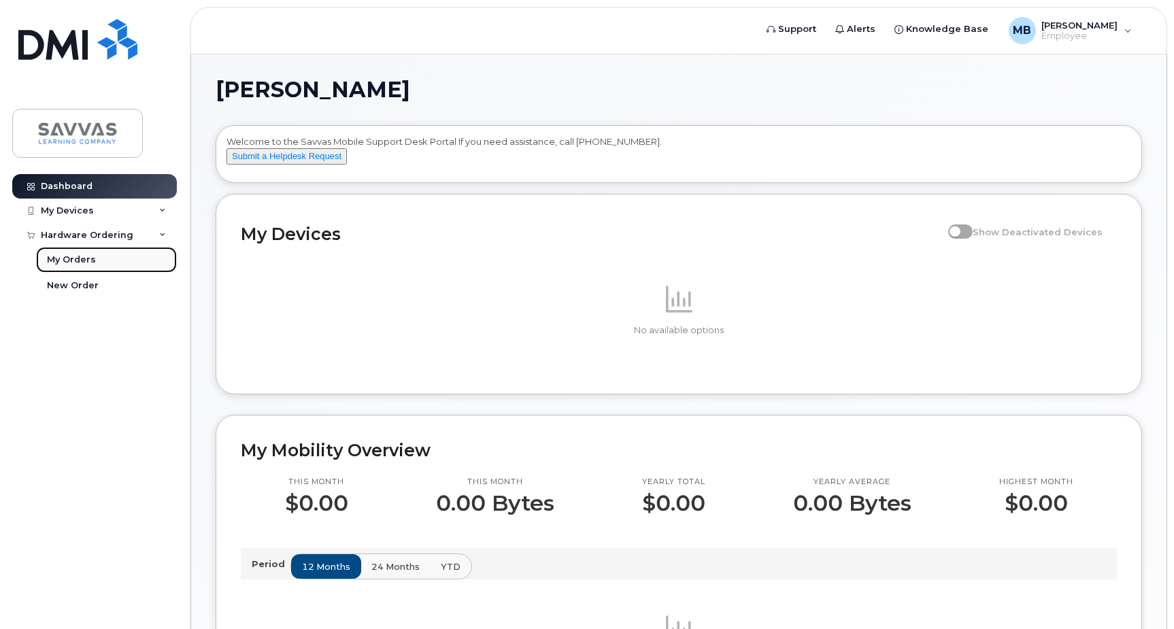 This screenshot has height=629, width=1174. What do you see at coordinates (450, 567) in the screenshot?
I see `span: YTD` at bounding box center [450, 567].